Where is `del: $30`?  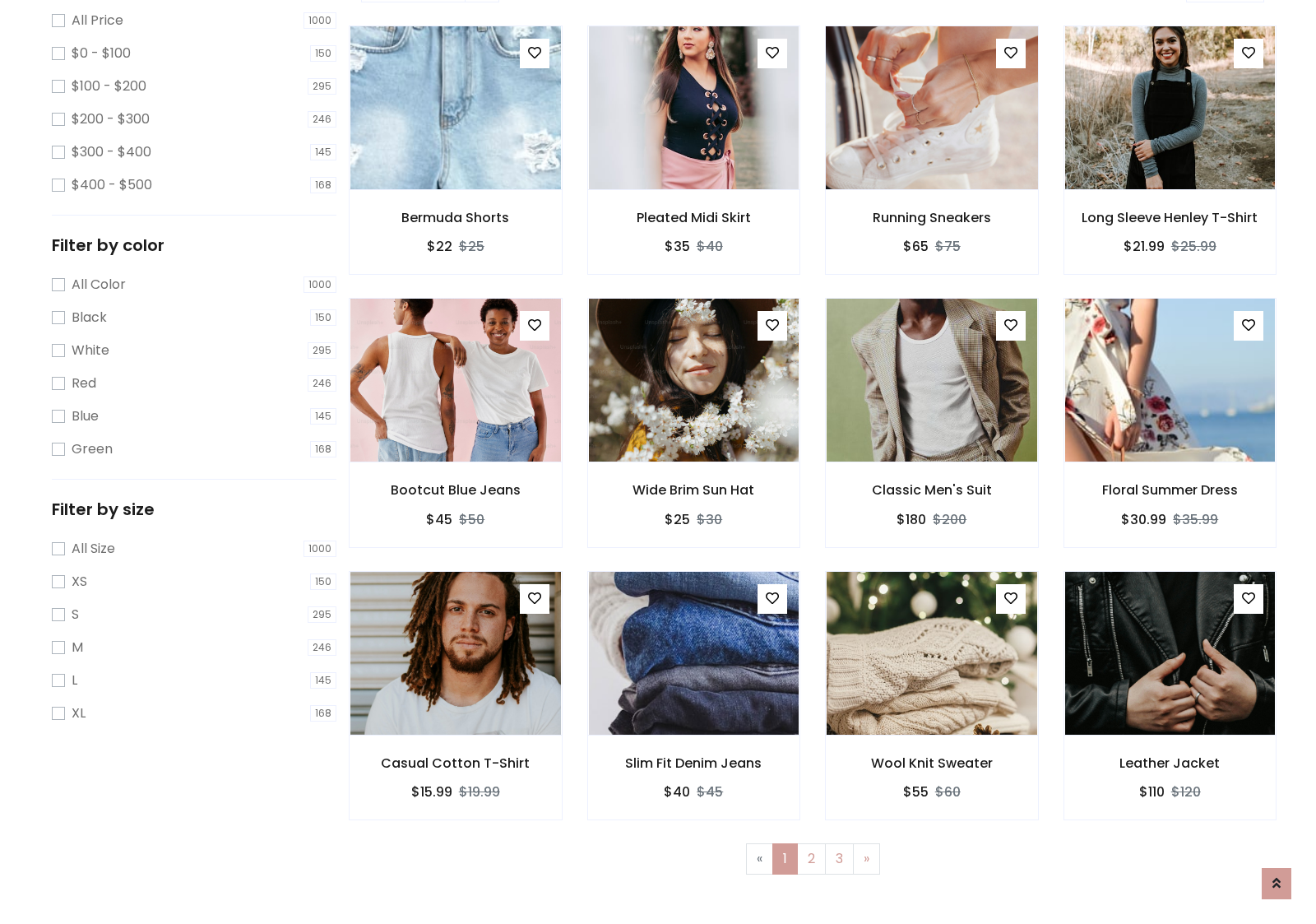 del: $30 is located at coordinates (709, 519).